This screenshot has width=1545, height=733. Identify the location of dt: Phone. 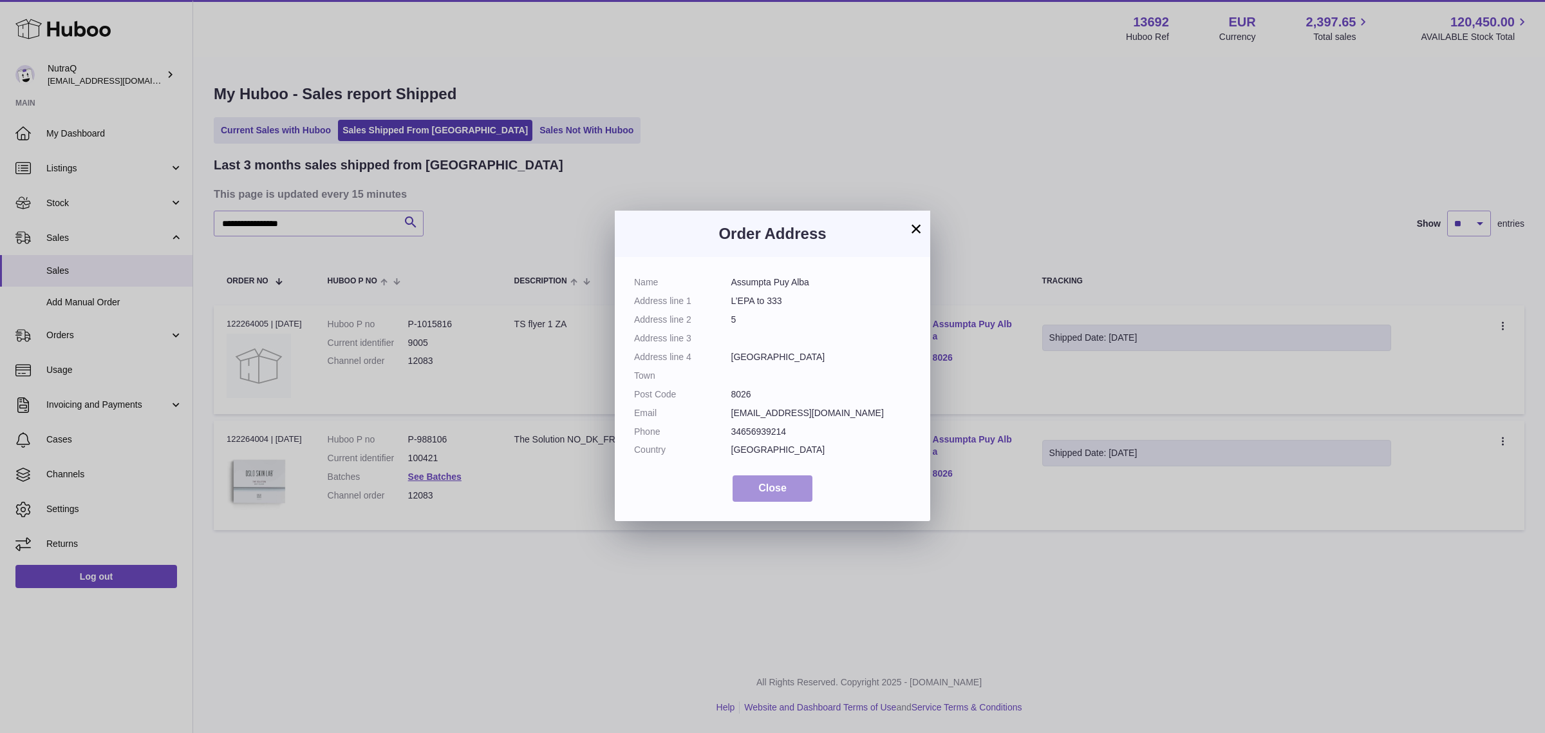
(682, 431).